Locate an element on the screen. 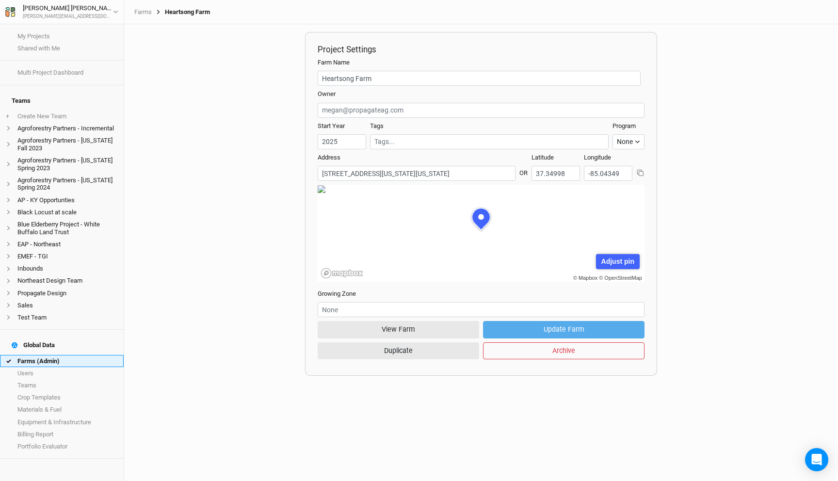 The height and width of the screenshot is (481, 838). button: Copy is located at coordinates (640, 173).